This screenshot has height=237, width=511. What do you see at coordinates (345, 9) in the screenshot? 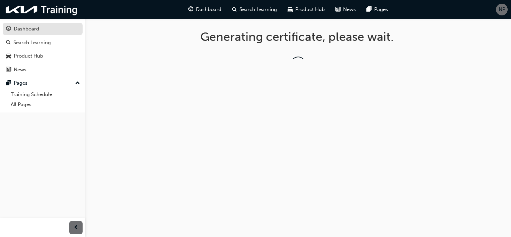
I see `a: news-iconNews` at bounding box center [345, 9].